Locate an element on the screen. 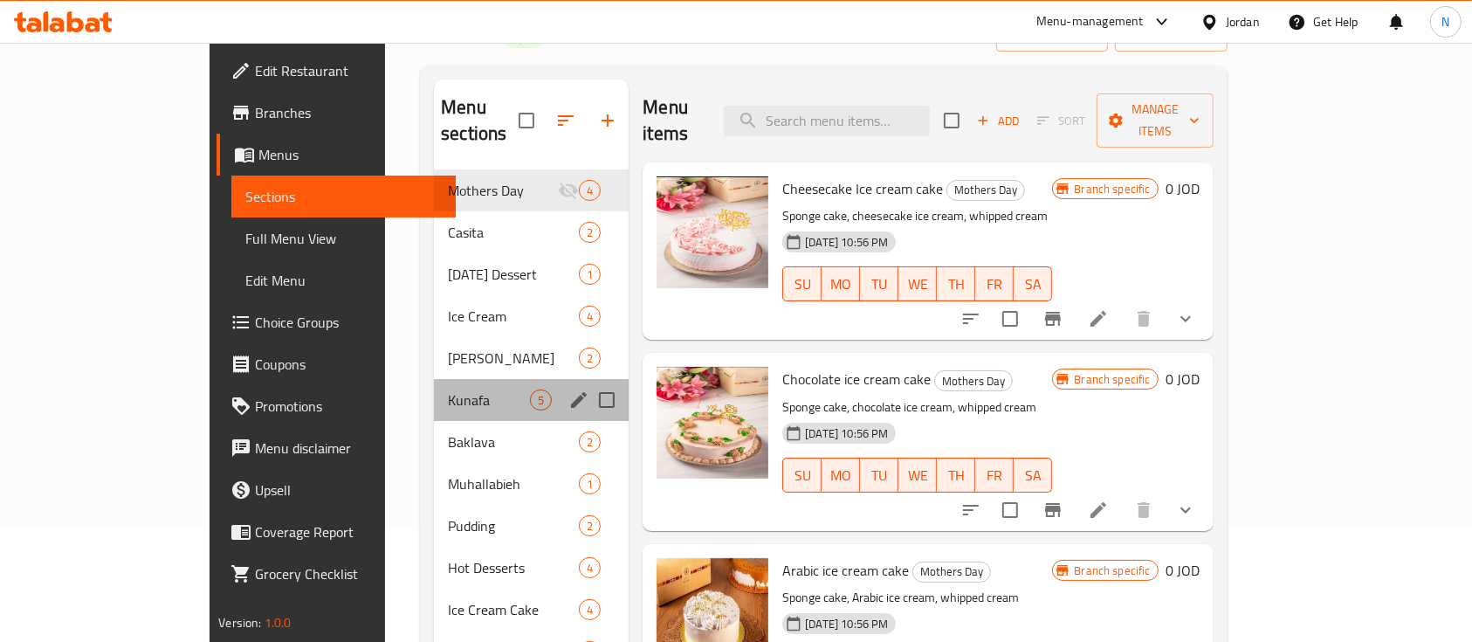  span: Menus is located at coordinates (350, 155).